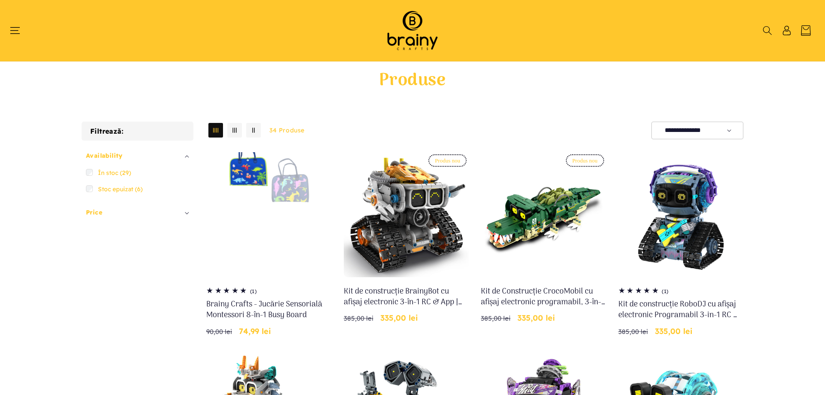 The height and width of the screenshot is (395, 825). Describe the element at coordinates (94, 212) in the screenshot. I see `span: Price` at that location.